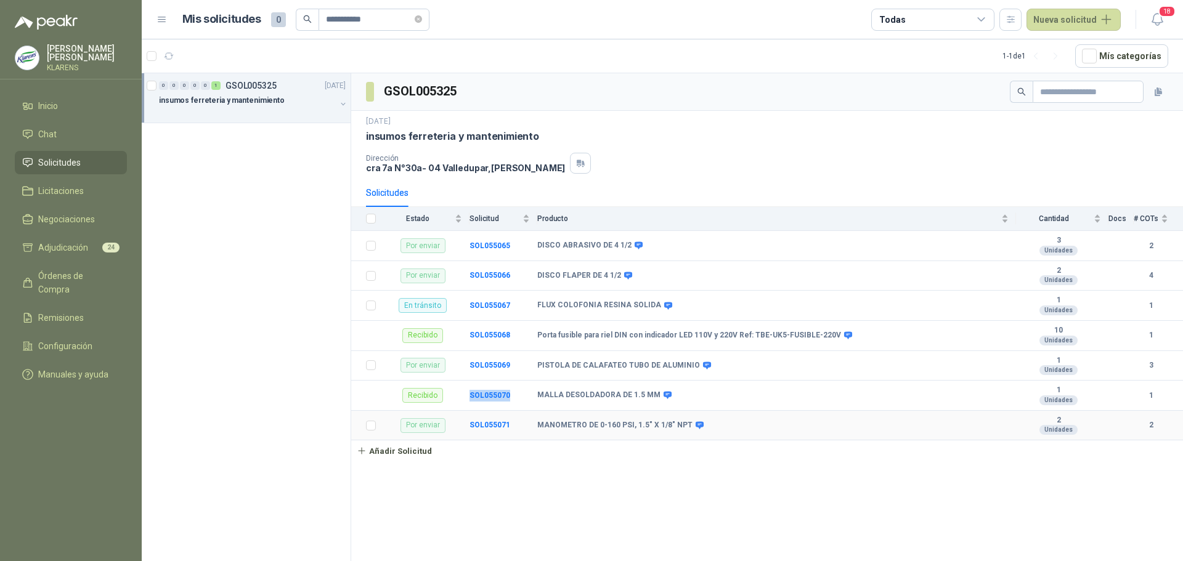  I want to click on th: Docs, so click(1120, 219).